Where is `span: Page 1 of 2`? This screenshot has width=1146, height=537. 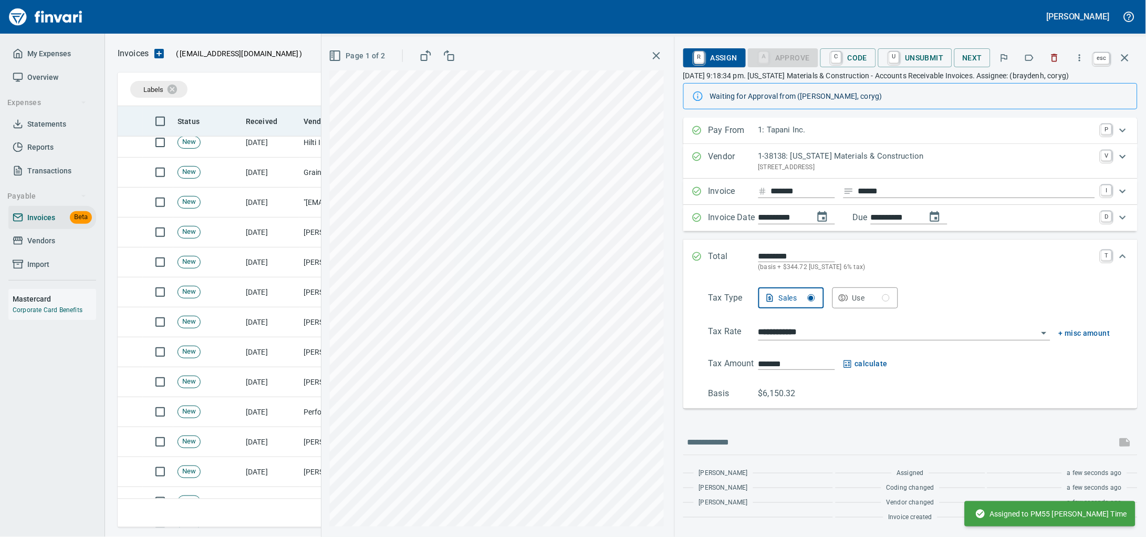 span: Page 1 of 2 is located at coordinates (358, 56).